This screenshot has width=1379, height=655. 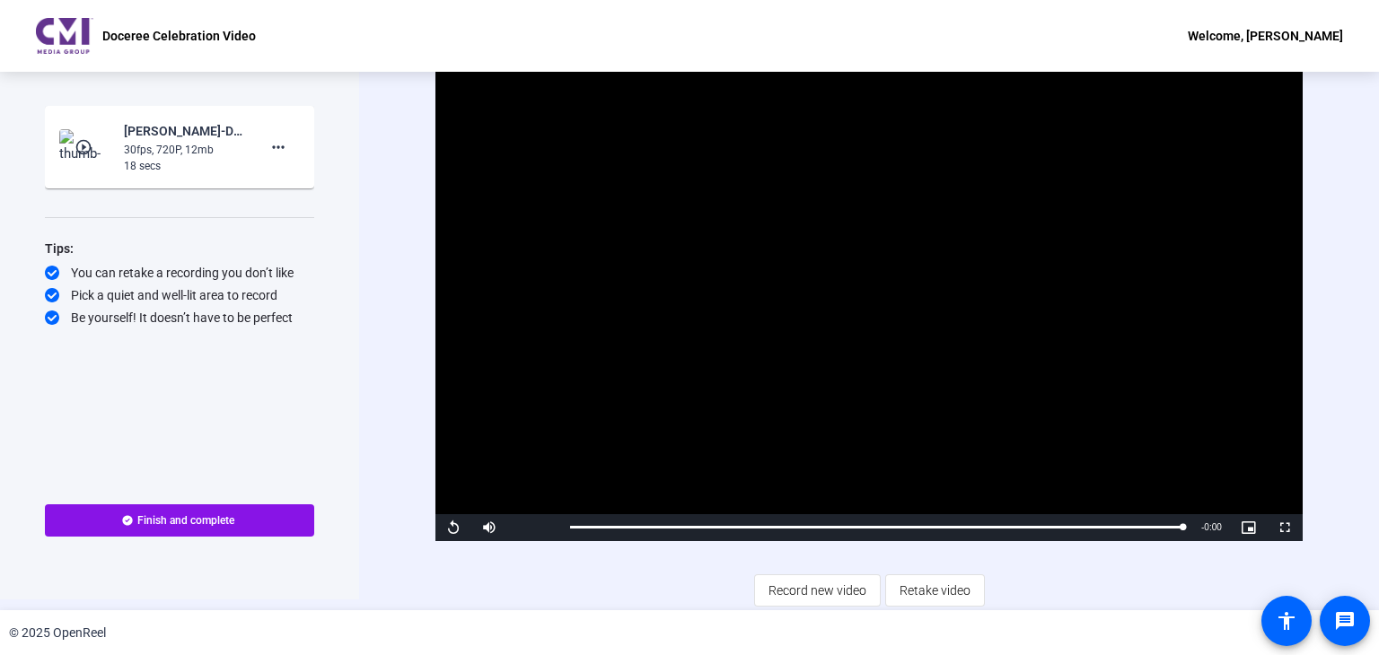 What do you see at coordinates (935, 591) in the screenshot?
I see `button: Retake video` at bounding box center [935, 591].